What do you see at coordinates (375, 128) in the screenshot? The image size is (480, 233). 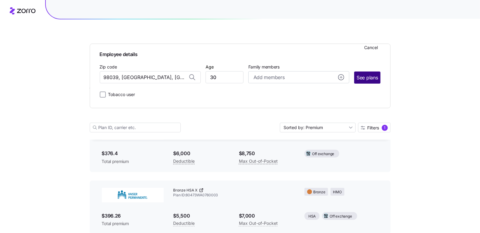 I see `button: Filters1` at bounding box center [375, 128].